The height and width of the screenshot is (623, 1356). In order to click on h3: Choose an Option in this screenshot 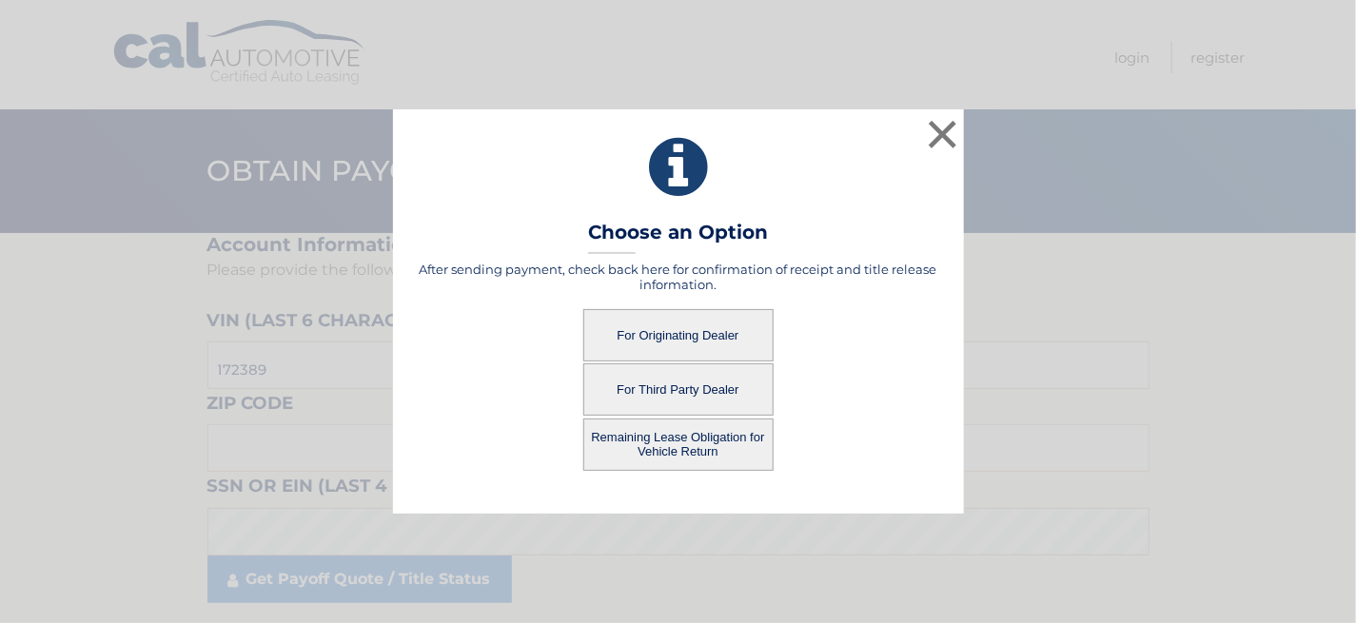, I will do `click(677, 237)`.